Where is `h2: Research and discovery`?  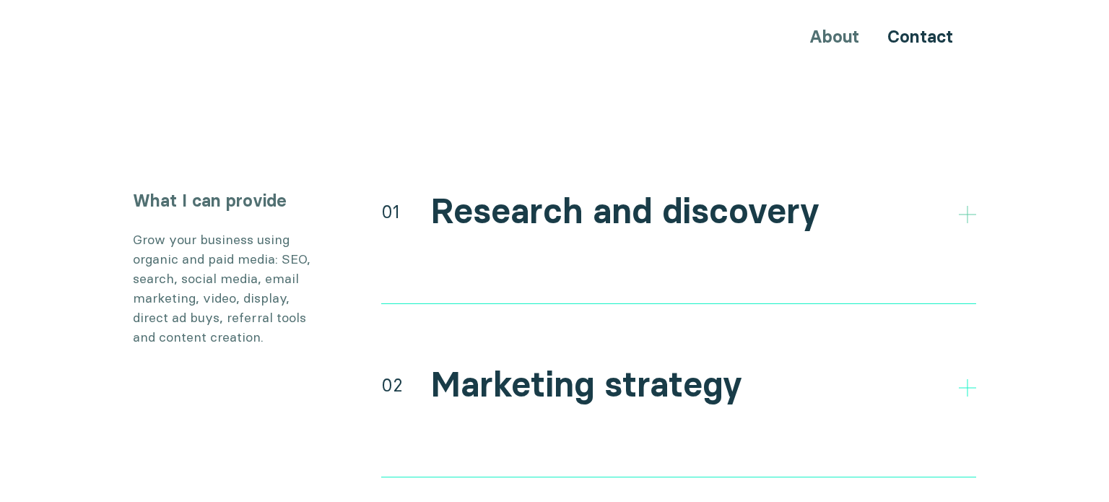
h2: Research and discovery is located at coordinates (625, 212).